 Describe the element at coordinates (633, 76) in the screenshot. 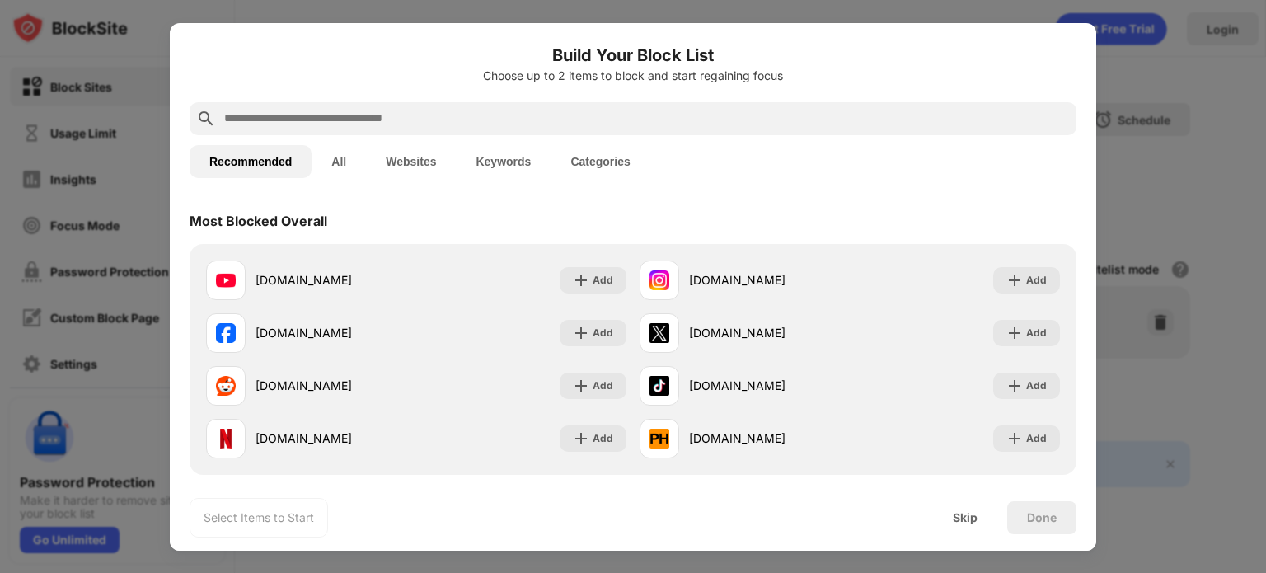

I see `div: Choose up to 2 items to block and start regaining focus` at that location.